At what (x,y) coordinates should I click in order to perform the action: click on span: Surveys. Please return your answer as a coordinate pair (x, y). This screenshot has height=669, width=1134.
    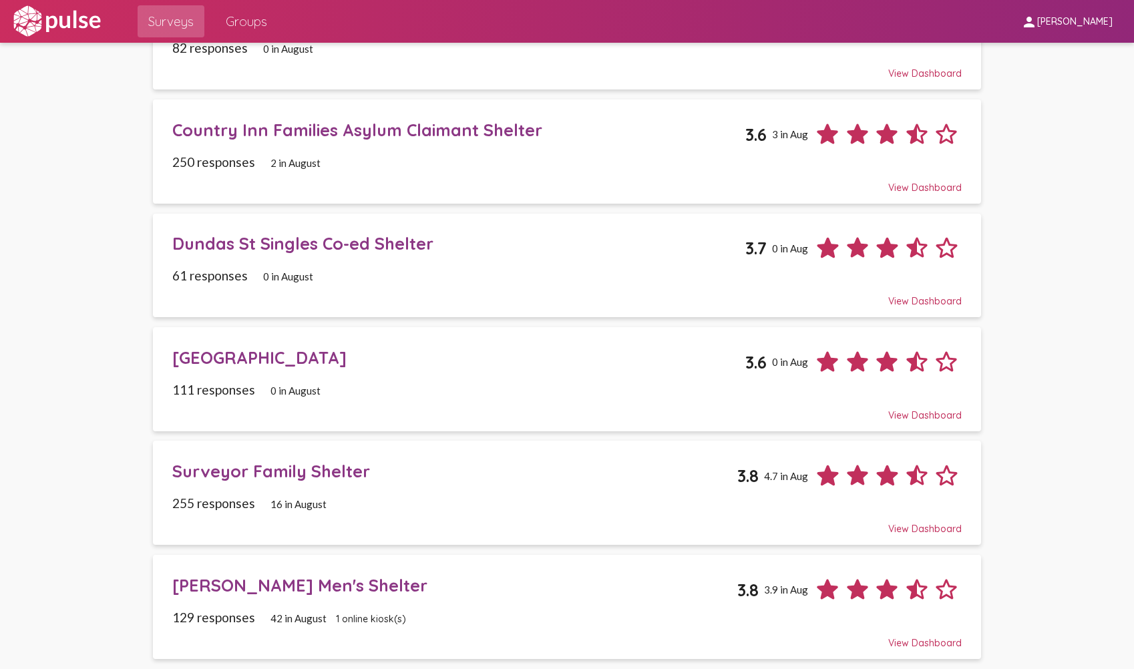
    Looking at the image, I should click on (171, 21).